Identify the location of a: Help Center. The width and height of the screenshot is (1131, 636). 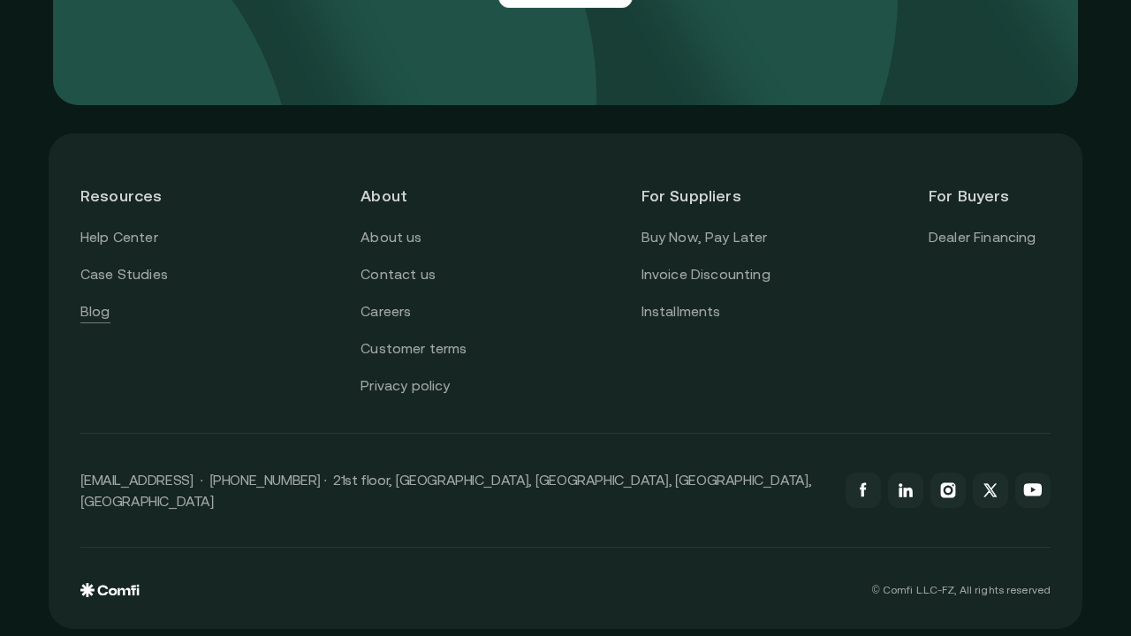
(119, 238).